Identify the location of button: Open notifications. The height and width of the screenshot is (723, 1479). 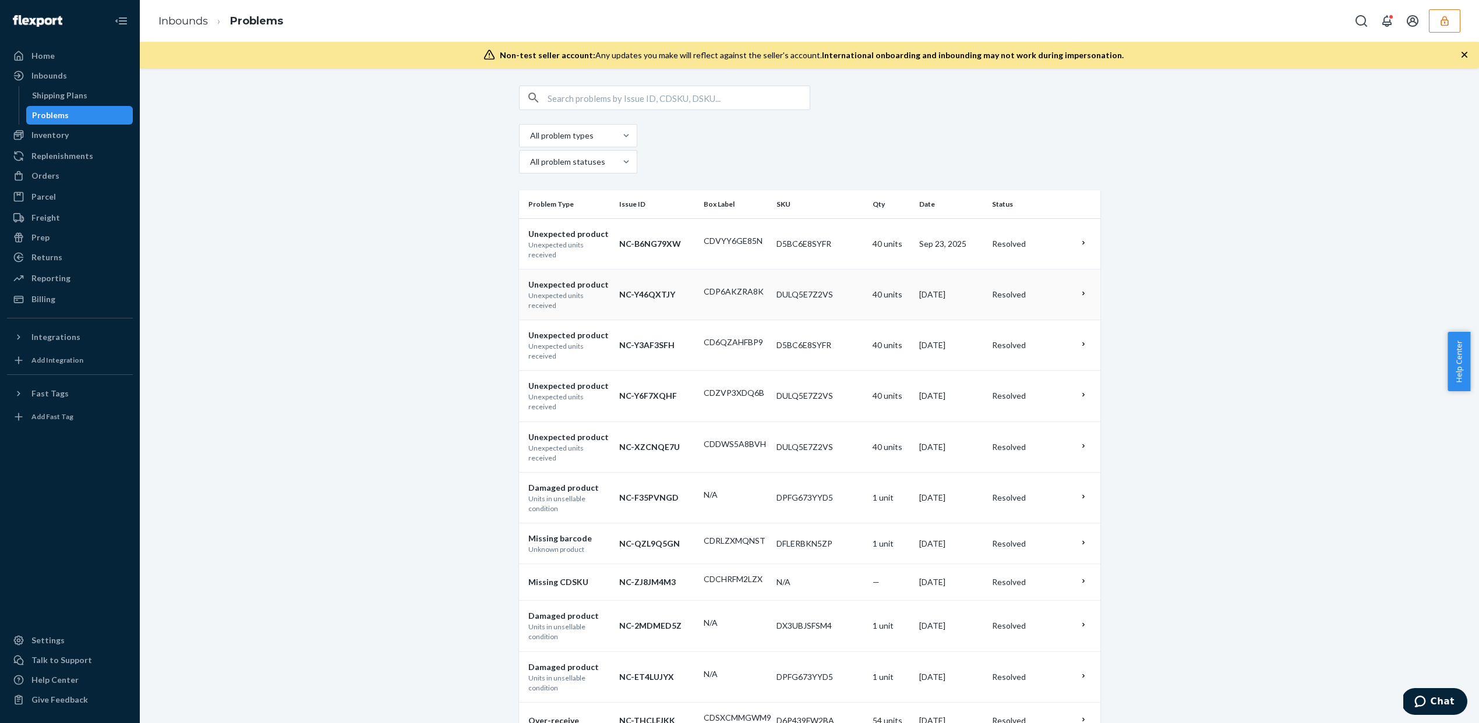
(1387, 21).